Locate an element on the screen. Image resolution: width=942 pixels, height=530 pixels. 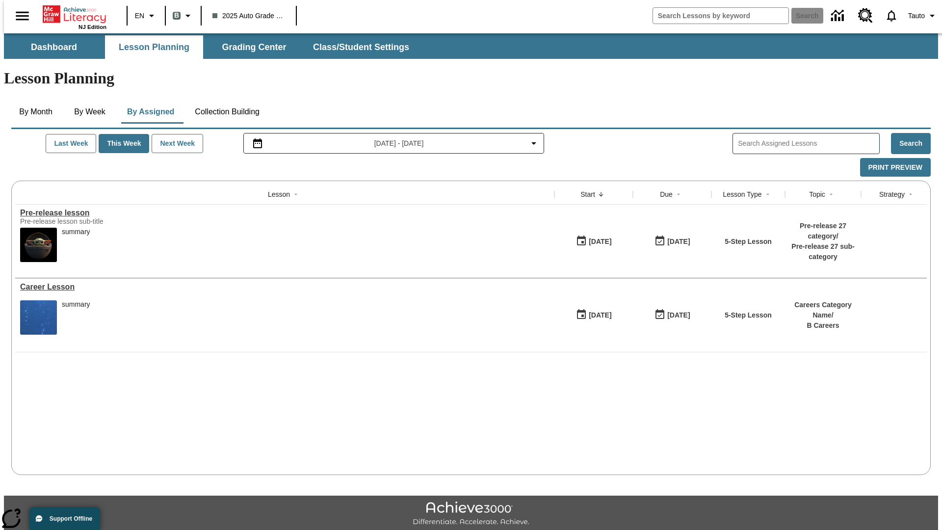
button: Dashboard is located at coordinates (54, 47).